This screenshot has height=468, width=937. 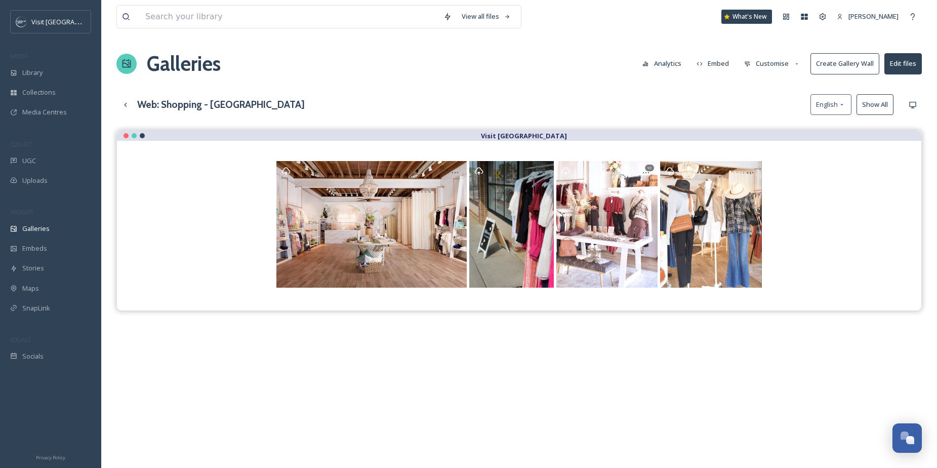 I want to click on span: Galleries, so click(x=36, y=228).